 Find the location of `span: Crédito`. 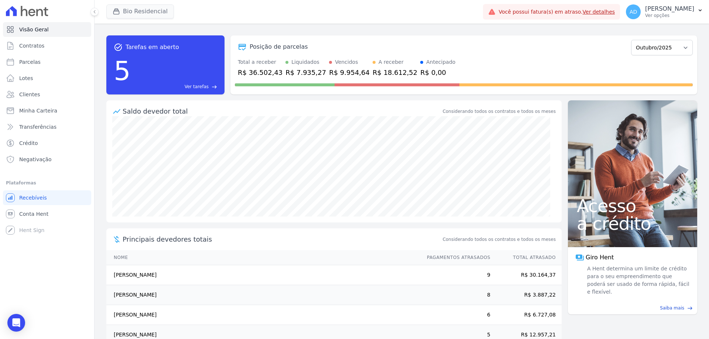

span: Crédito is located at coordinates (28, 143).